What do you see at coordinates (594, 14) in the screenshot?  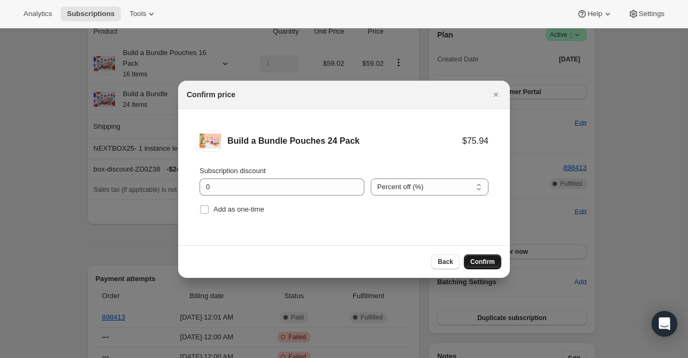 I see `button: Help` at bounding box center [594, 14].